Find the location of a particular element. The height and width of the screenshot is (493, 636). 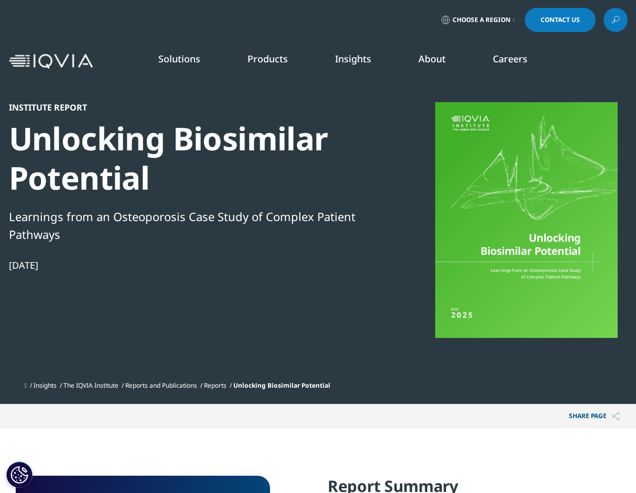

img: Share PAGE is located at coordinates (615, 416).